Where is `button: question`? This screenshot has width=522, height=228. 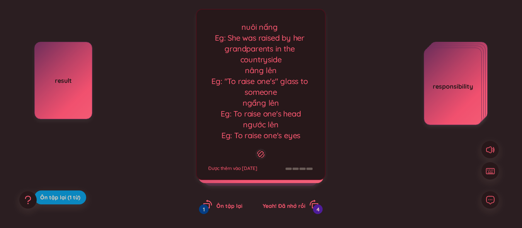
button: question is located at coordinates (28, 200).